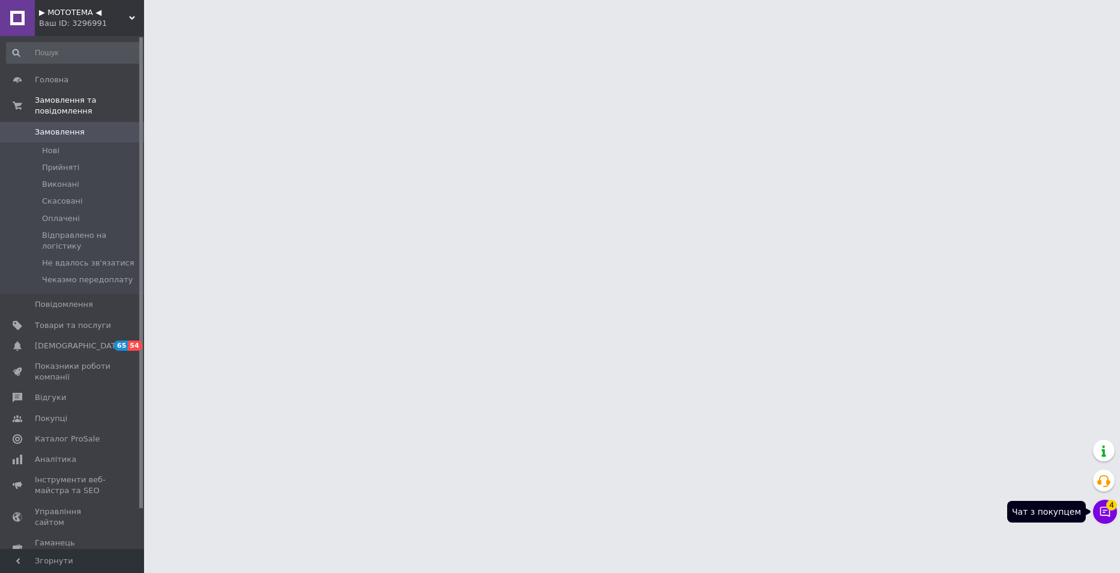 This screenshot has width=1120, height=573. I want to click on span: Інструменти веб-майстра та SEO, so click(73, 485).